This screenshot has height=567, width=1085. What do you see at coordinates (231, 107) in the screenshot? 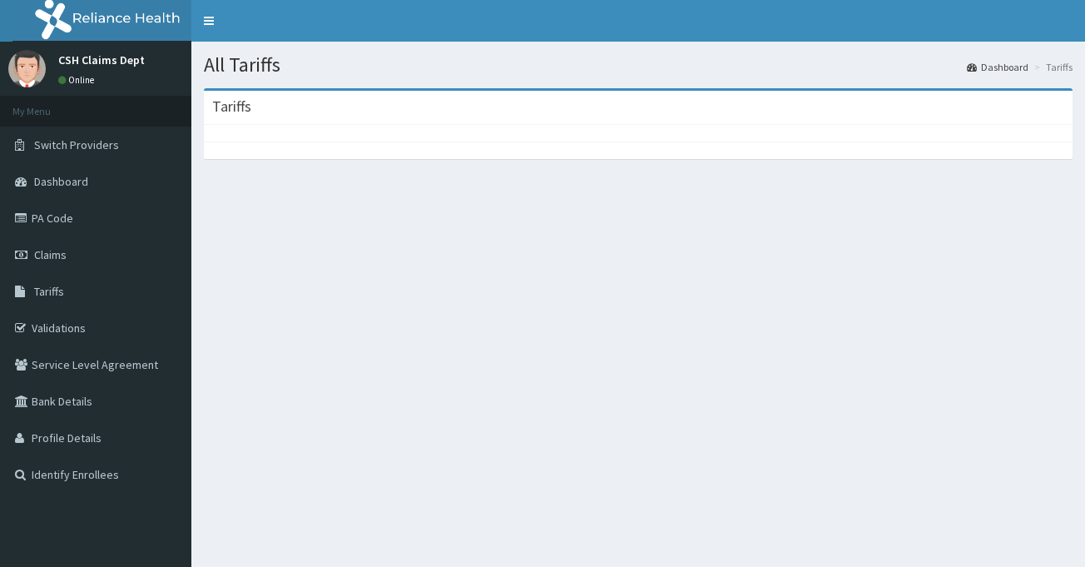
I see `h3: Tariffs` at bounding box center [231, 107].